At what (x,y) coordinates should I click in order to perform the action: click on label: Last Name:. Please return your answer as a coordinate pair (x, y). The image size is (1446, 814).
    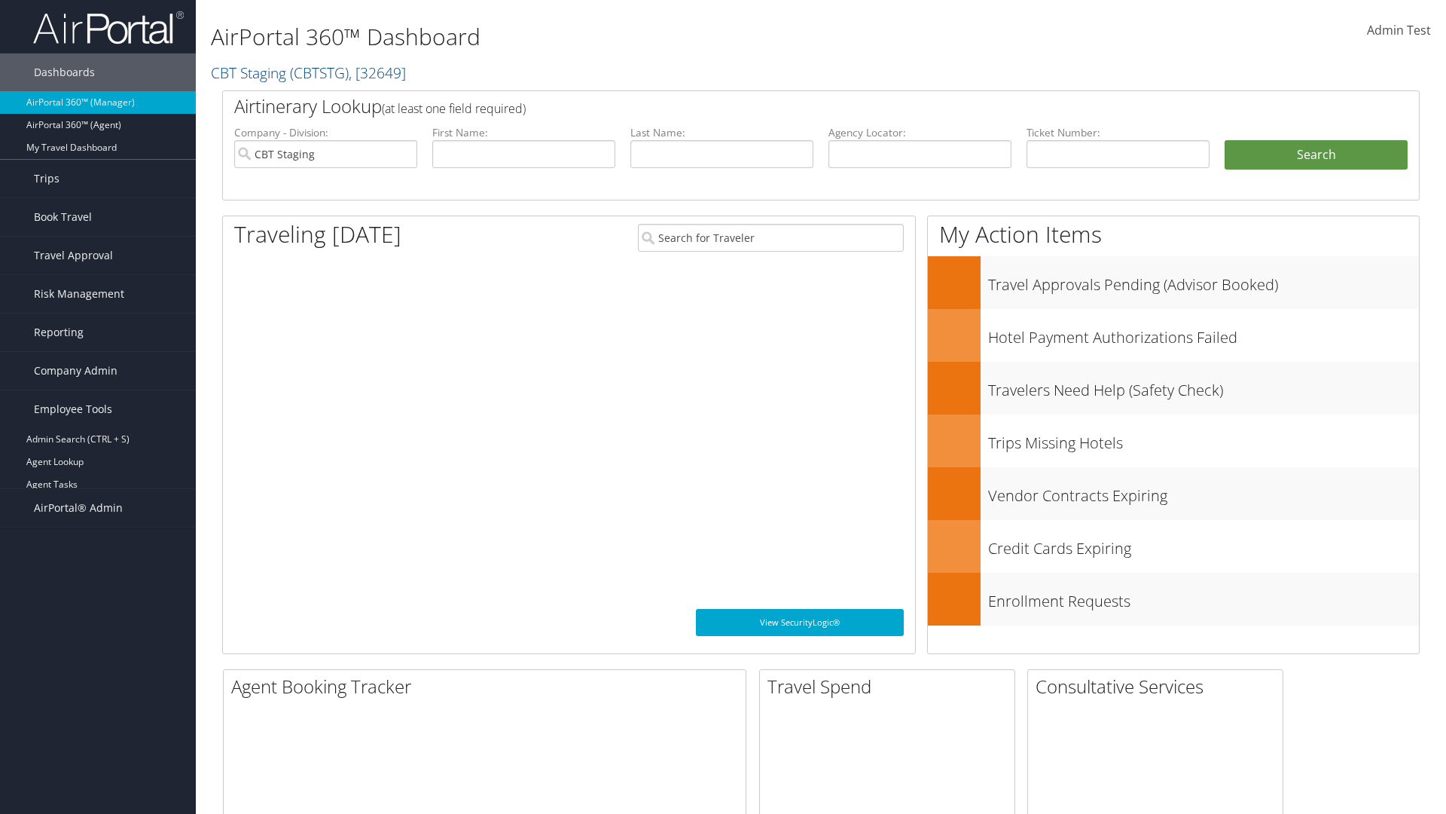
    Looking at the image, I should click on (722, 133).